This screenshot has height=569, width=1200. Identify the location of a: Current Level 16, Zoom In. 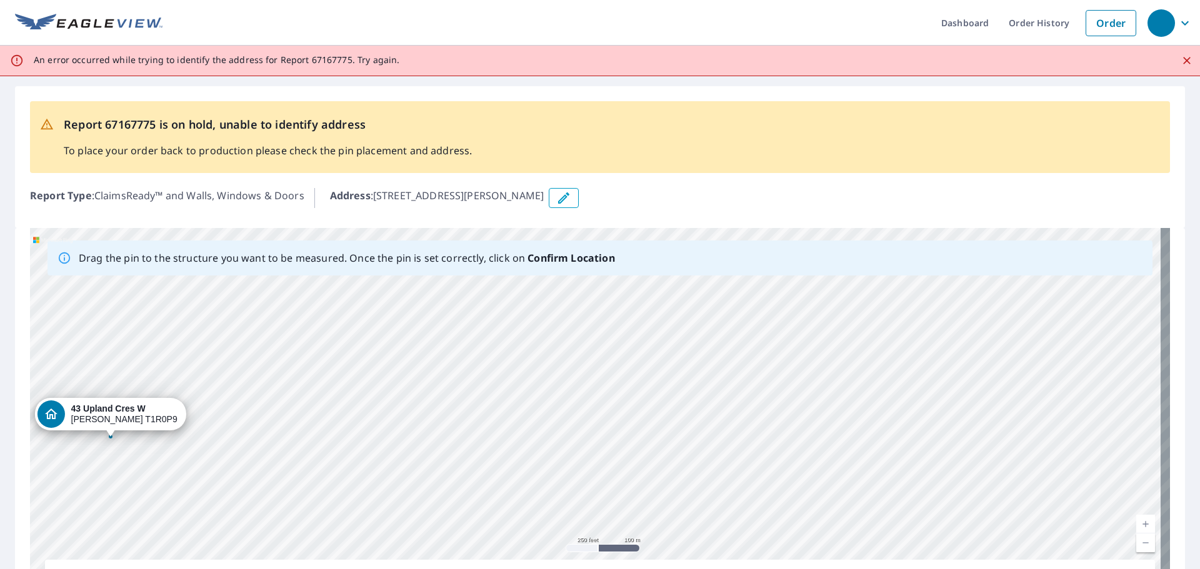
(1146, 524).